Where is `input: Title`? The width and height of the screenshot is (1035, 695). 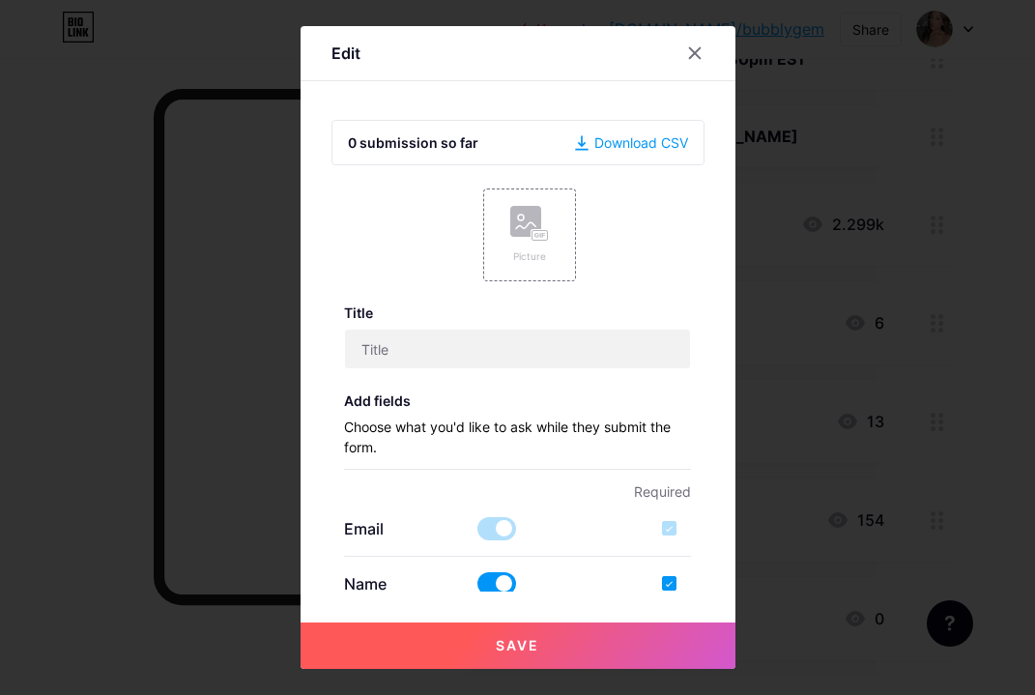 input: Title is located at coordinates (517, 349).